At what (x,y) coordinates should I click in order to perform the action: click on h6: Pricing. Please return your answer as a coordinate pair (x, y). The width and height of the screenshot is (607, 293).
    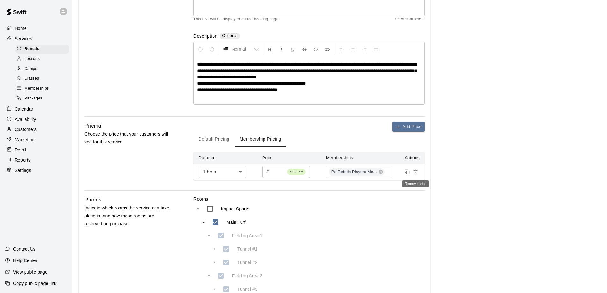
    Looking at the image, I should click on (93, 126).